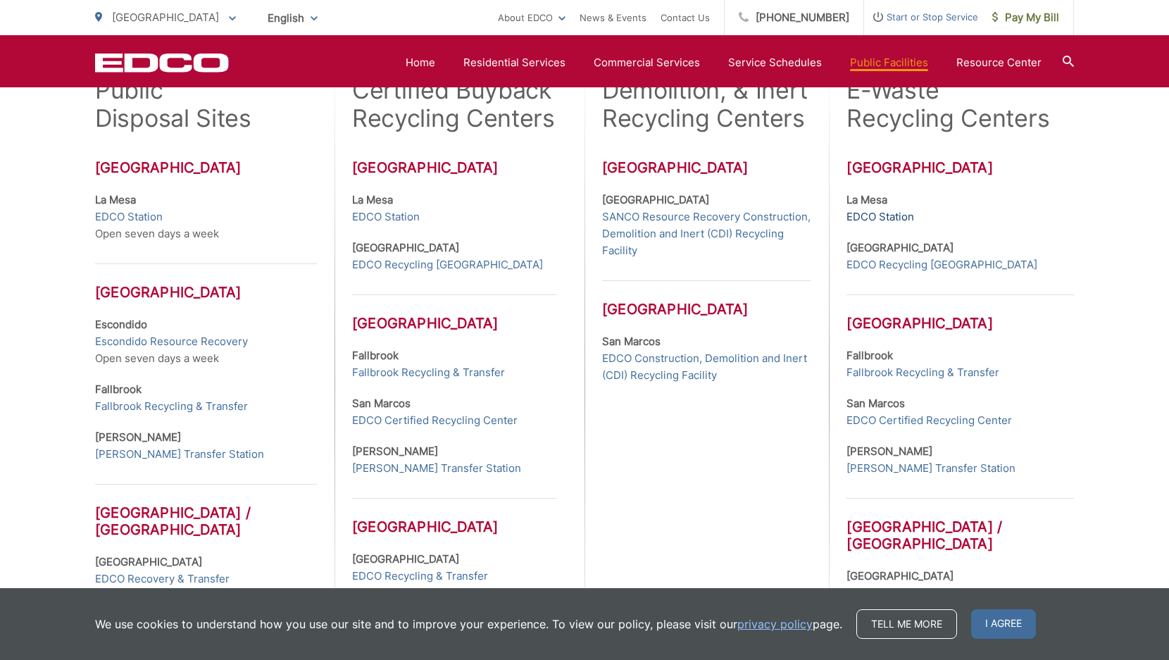  Describe the element at coordinates (706, 90) in the screenshot. I see `h2: Construction, Demolition, & Inert Recycling Centers` at that location.